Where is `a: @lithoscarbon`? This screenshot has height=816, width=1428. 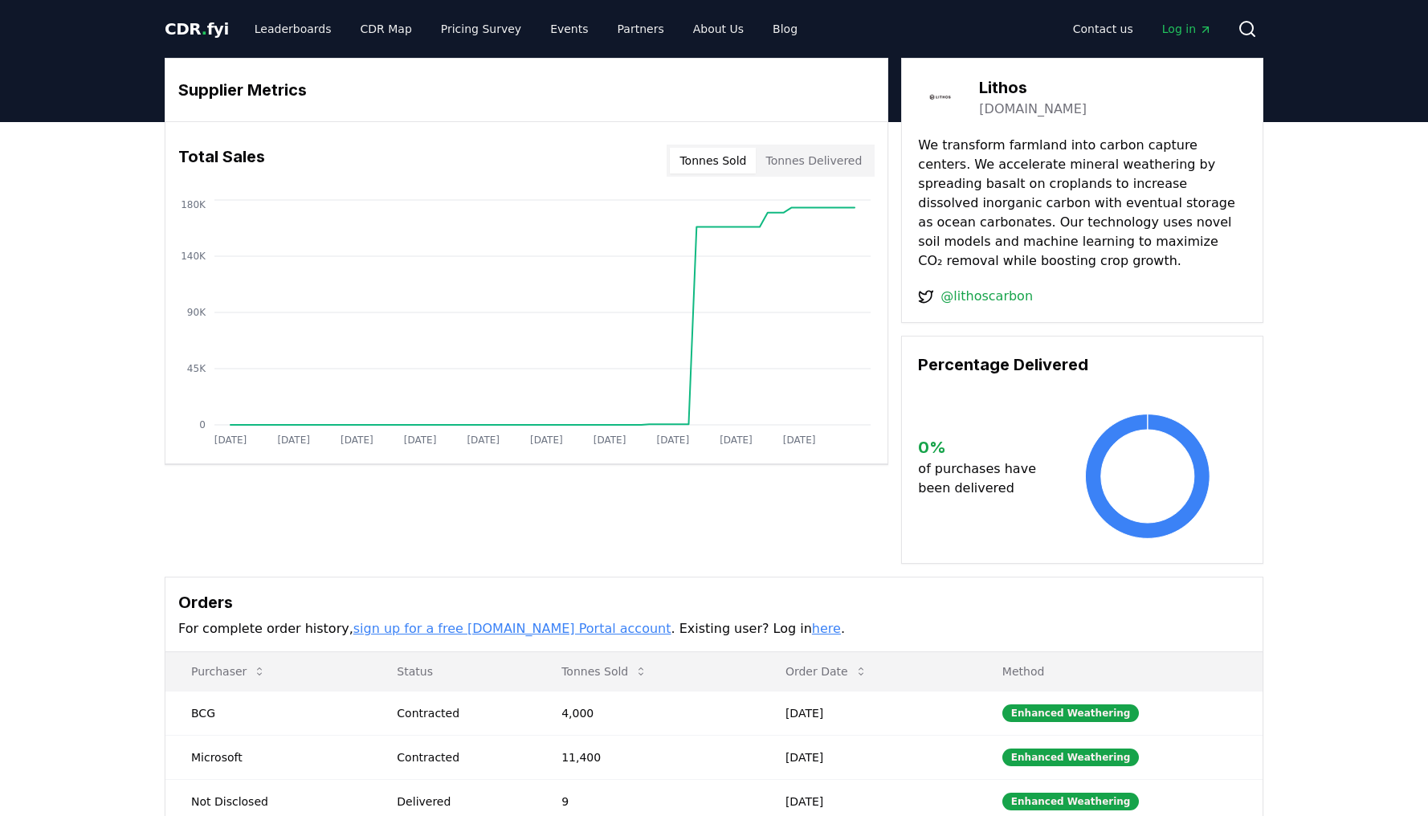 a: @lithoscarbon is located at coordinates (986, 296).